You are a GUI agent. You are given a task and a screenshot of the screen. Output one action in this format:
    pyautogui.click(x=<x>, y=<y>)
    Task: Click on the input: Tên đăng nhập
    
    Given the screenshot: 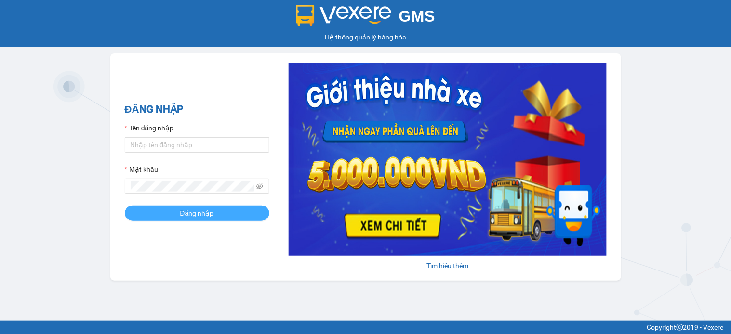 What is the action you would take?
    pyautogui.click(x=197, y=145)
    